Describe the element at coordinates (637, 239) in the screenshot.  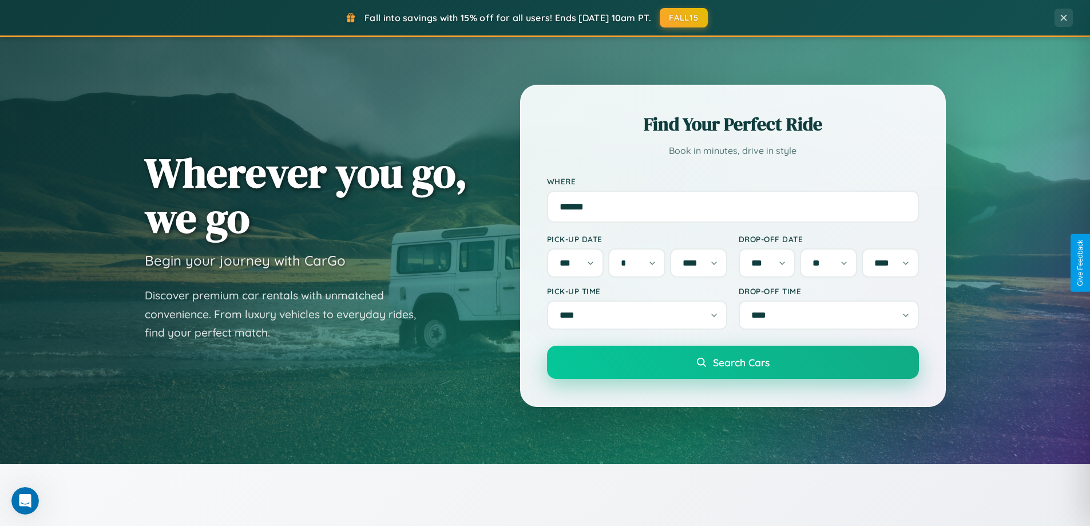
I see `label: Pick-up Date` at that location.